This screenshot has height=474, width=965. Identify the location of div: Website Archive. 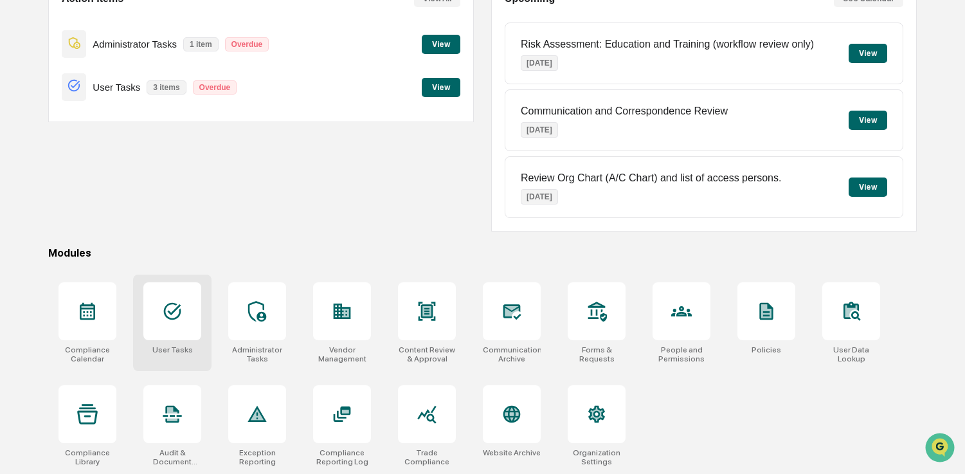
(512, 453).